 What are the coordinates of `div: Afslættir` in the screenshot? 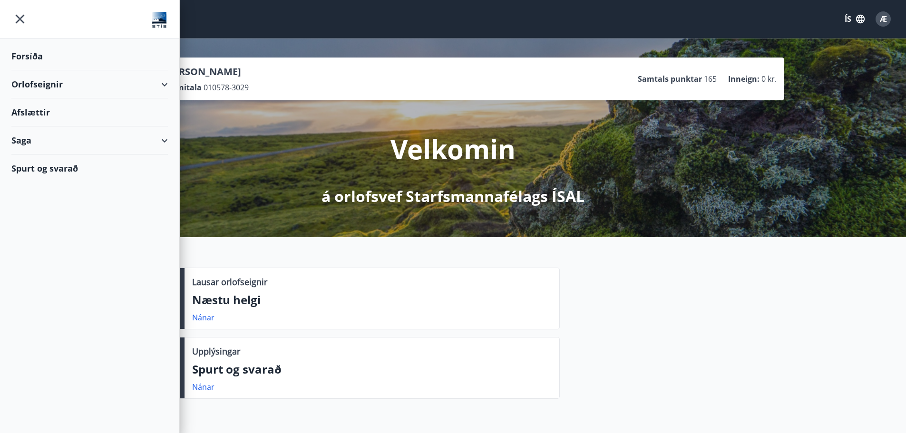 It's located at (89, 112).